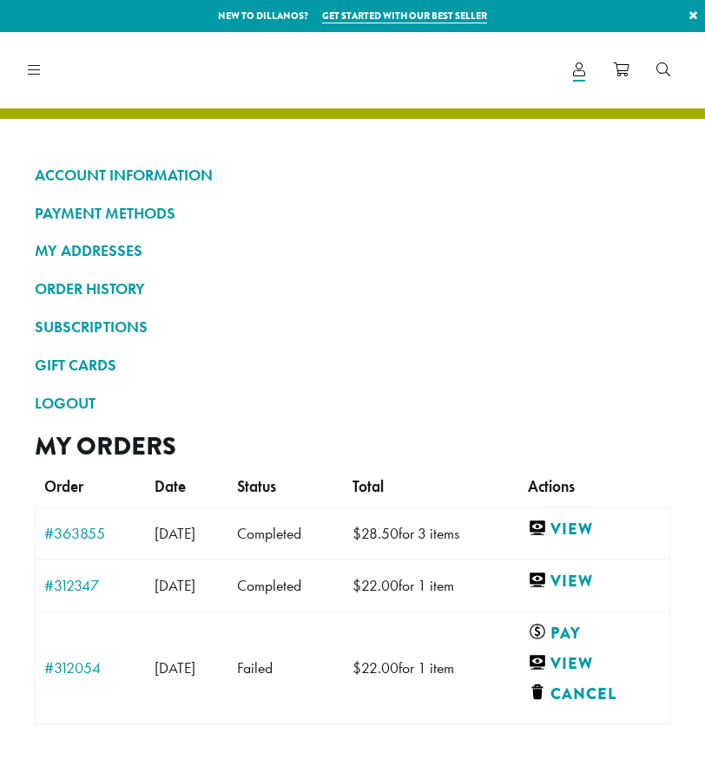 The width and height of the screenshot is (705, 772). What do you see at coordinates (90, 586) in the screenshot?
I see `a: #312347` at bounding box center [90, 586].